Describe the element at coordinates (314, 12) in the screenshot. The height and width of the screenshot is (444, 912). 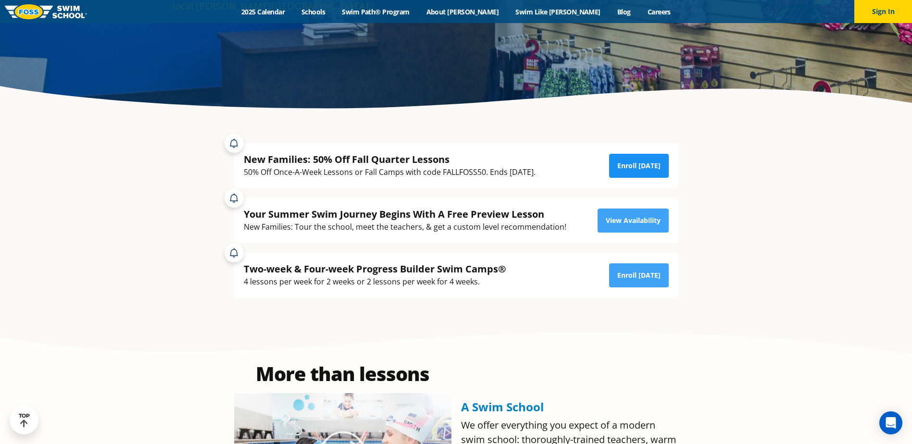
I see `a: Schools` at that location.